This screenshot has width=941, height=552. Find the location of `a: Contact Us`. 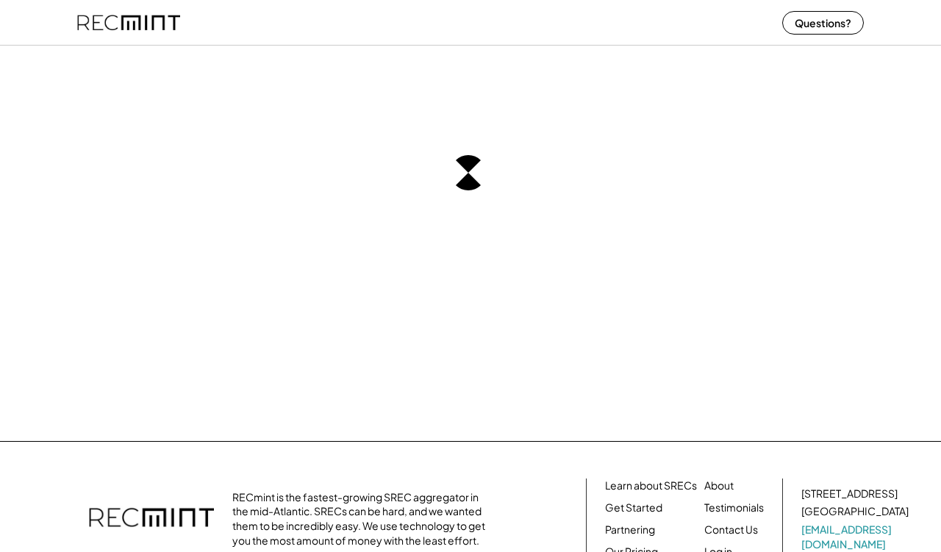

a: Contact Us is located at coordinates (731, 530).